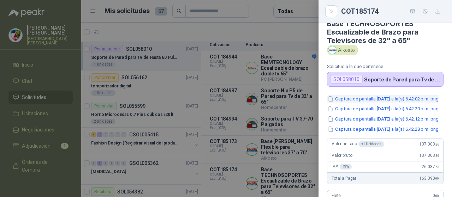  What do you see at coordinates (385, 32) in the screenshot?
I see `h4: Base TECHNOSOPORTES Escualizable de Brazo para Televisores de 32" a 65"` at bounding box center [385, 32].